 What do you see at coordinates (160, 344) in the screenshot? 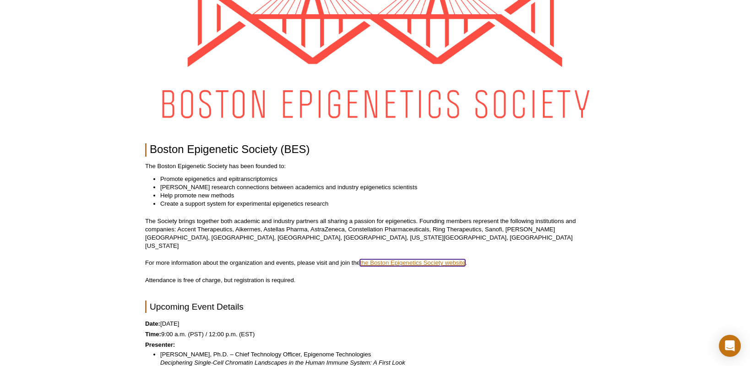
I see `strong: Presenter:` at bounding box center [160, 344].